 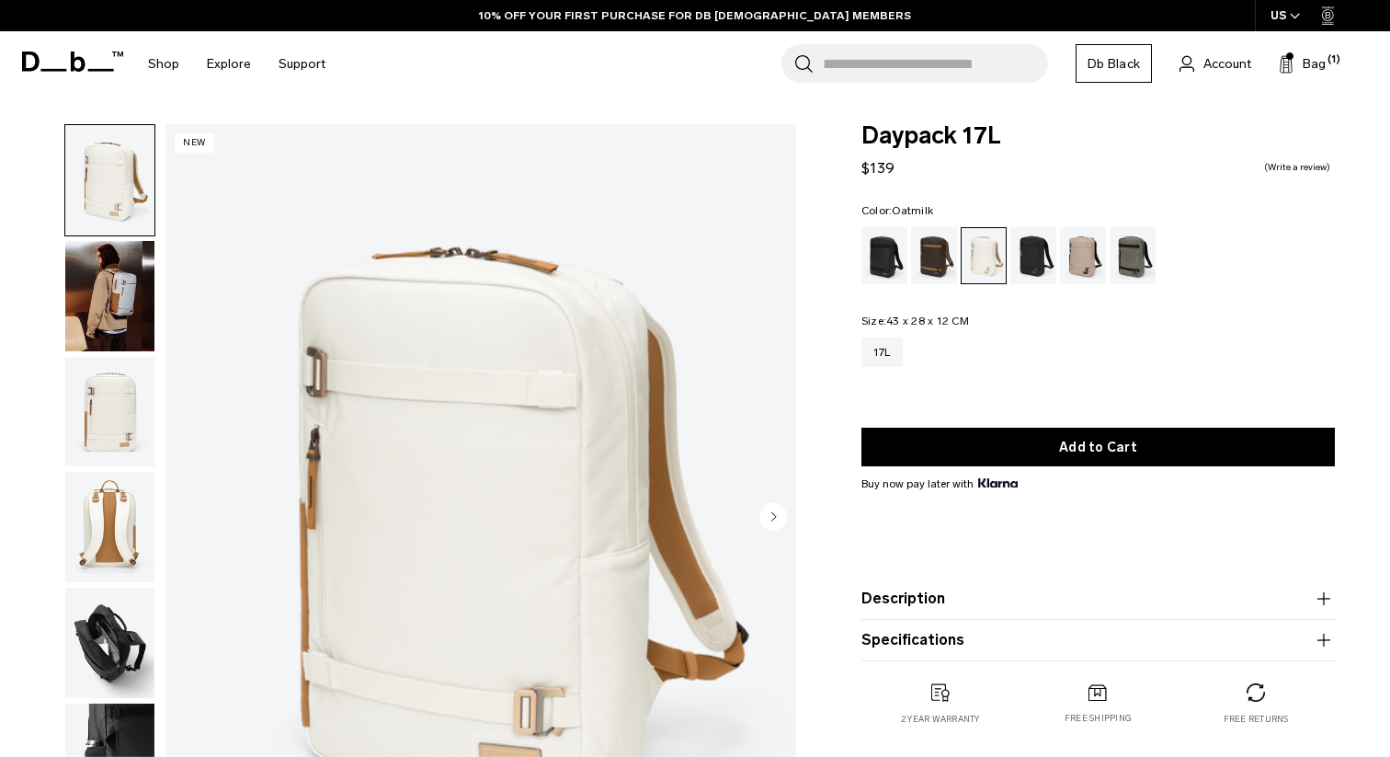 I want to click on a: Charcoal Grey, so click(x=1034, y=256).